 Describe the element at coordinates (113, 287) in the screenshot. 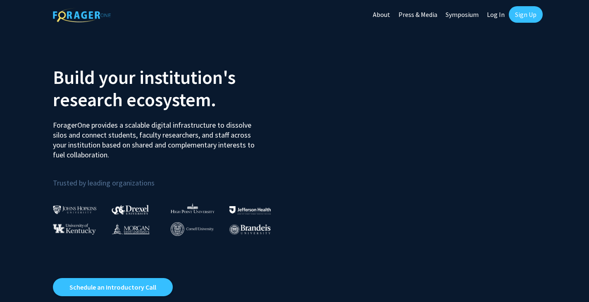

I see `a: Opens in a new tab` at that location.